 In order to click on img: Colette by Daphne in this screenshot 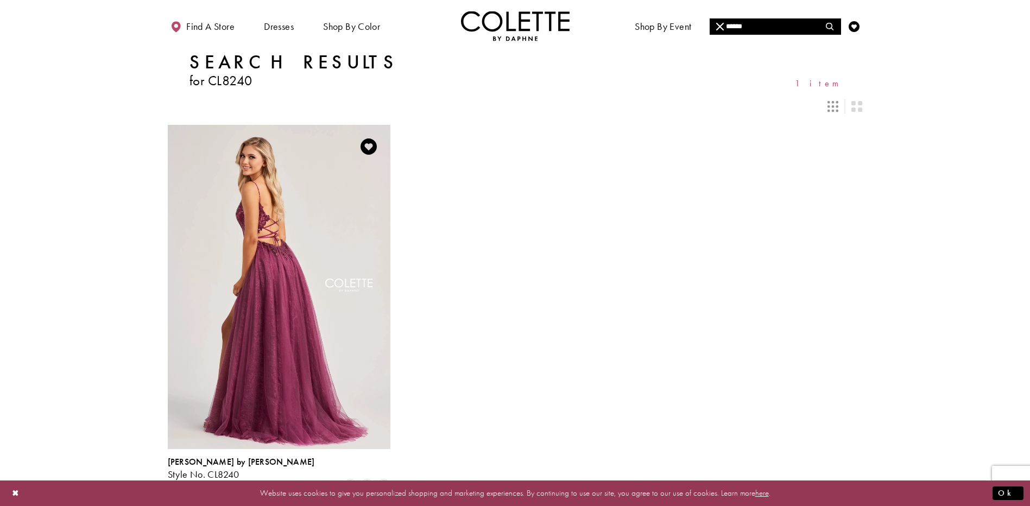, I will do `click(515, 26)`.